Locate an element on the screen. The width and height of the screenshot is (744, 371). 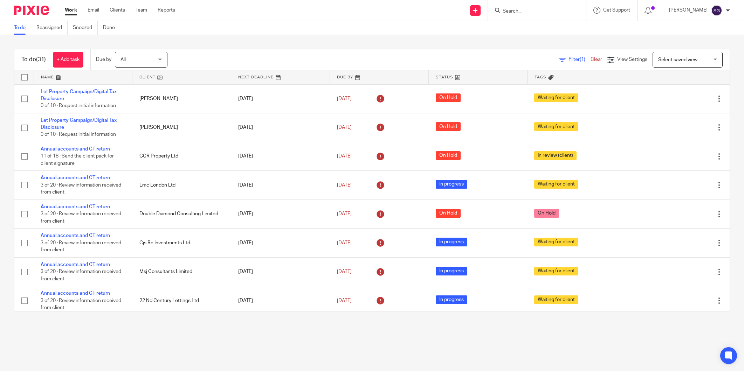
td: GCR Property Ltd is located at coordinates (182, 156).